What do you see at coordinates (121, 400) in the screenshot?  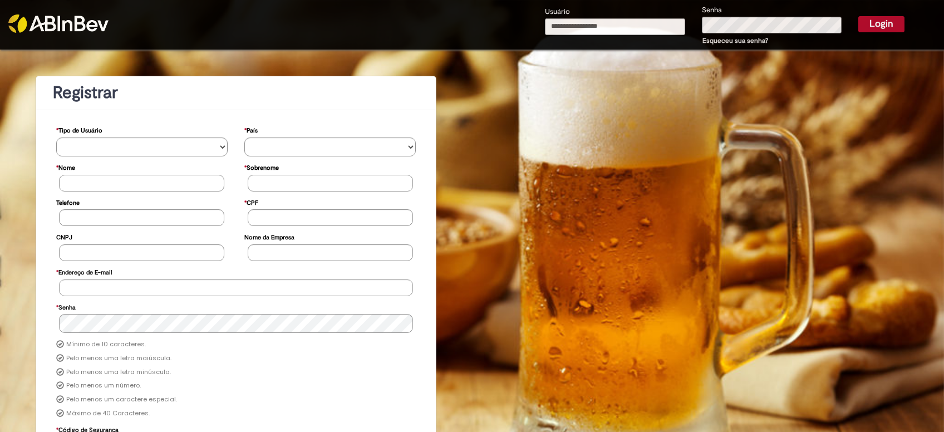 I see `label: Pelo menos um caractere especial.` at bounding box center [121, 400].